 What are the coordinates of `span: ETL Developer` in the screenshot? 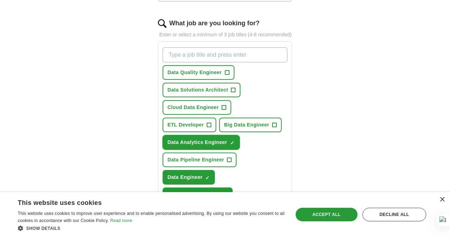 It's located at (186, 125).